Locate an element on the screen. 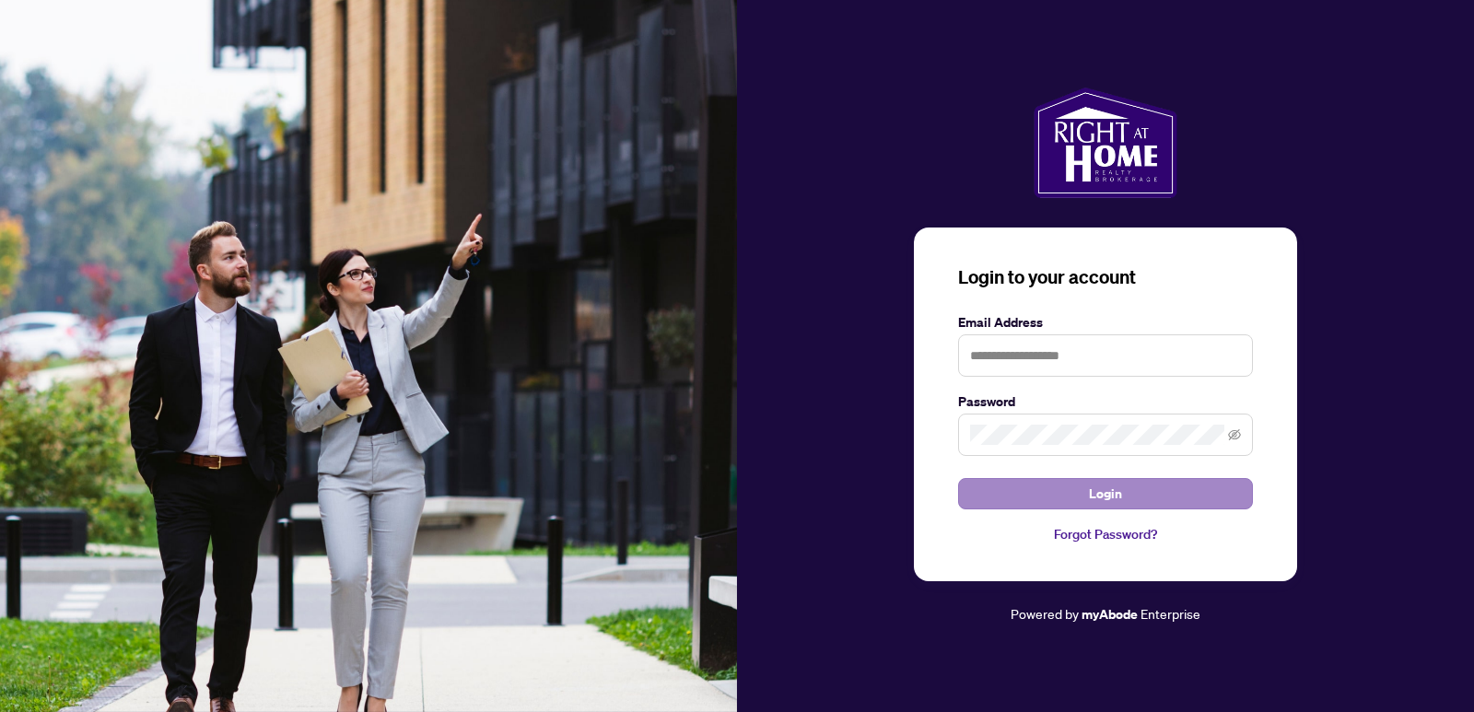  a: Forgot Password? is located at coordinates (1106, 534).